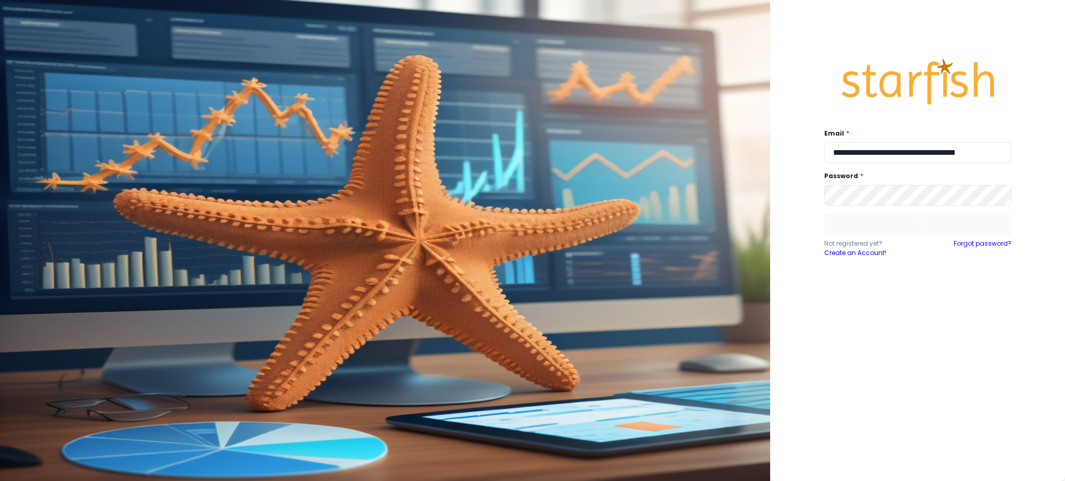 The height and width of the screenshot is (481, 1065). What do you see at coordinates (871, 244) in the screenshot?
I see `p: Not registered yet?` at bounding box center [871, 244].